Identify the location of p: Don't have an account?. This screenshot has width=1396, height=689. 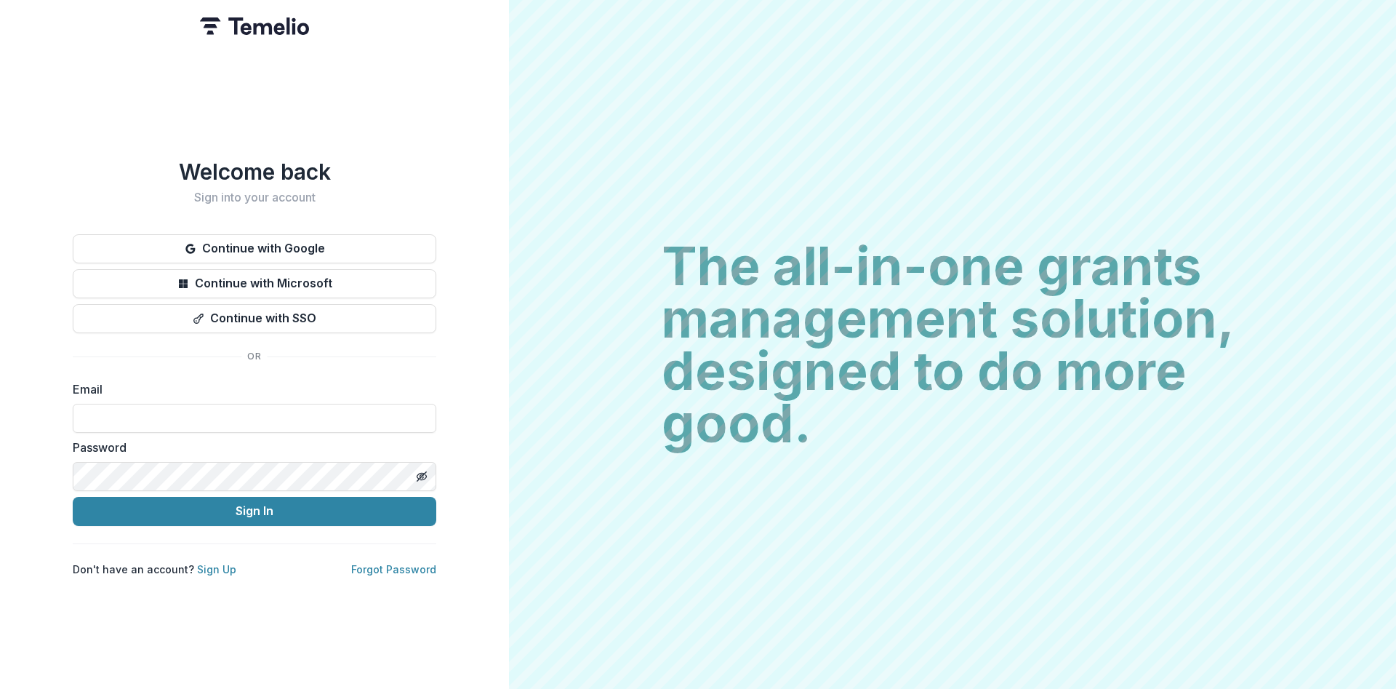
(154, 569).